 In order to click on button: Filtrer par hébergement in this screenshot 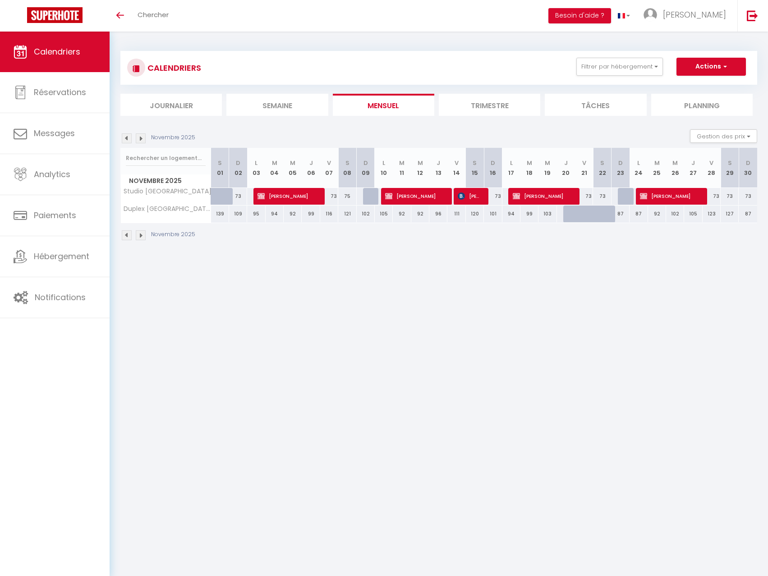, I will do `click(620, 67)`.